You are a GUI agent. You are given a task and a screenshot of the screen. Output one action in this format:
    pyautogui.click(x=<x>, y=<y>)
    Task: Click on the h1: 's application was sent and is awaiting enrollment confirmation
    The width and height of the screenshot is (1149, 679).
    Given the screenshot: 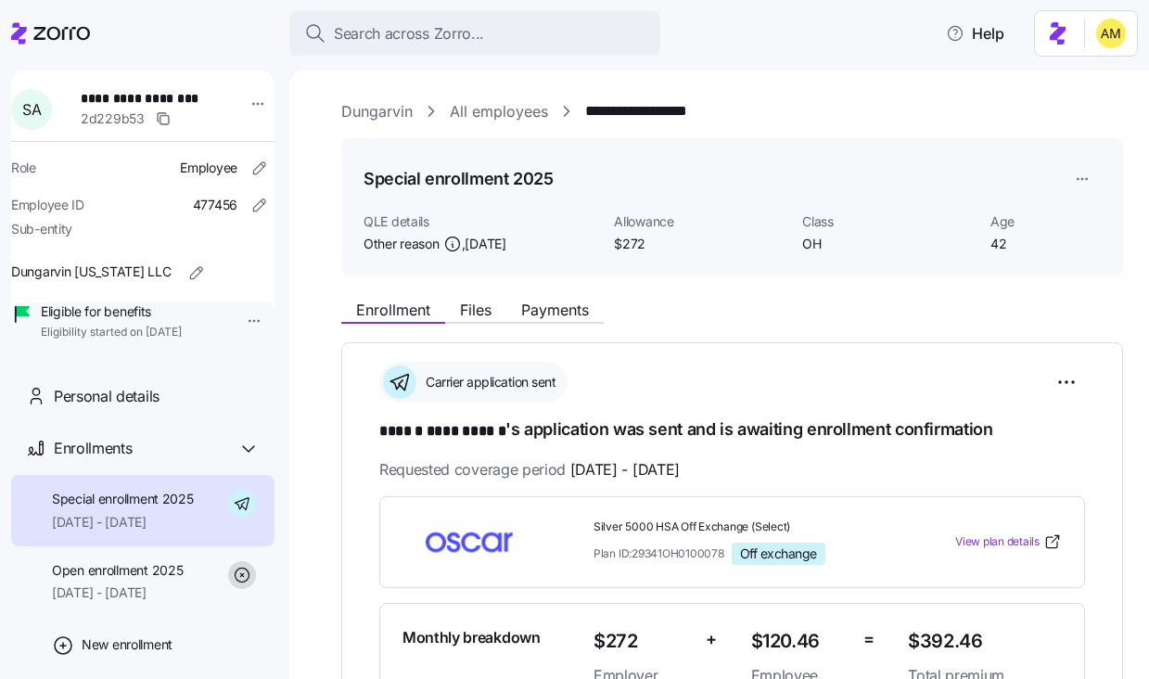 What is the action you would take?
    pyautogui.click(x=732, y=430)
    